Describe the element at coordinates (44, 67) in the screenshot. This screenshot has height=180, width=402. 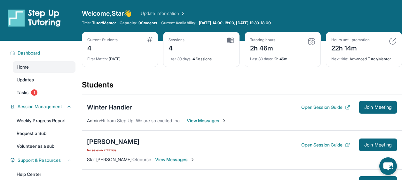
I see `a: Home` at that location.